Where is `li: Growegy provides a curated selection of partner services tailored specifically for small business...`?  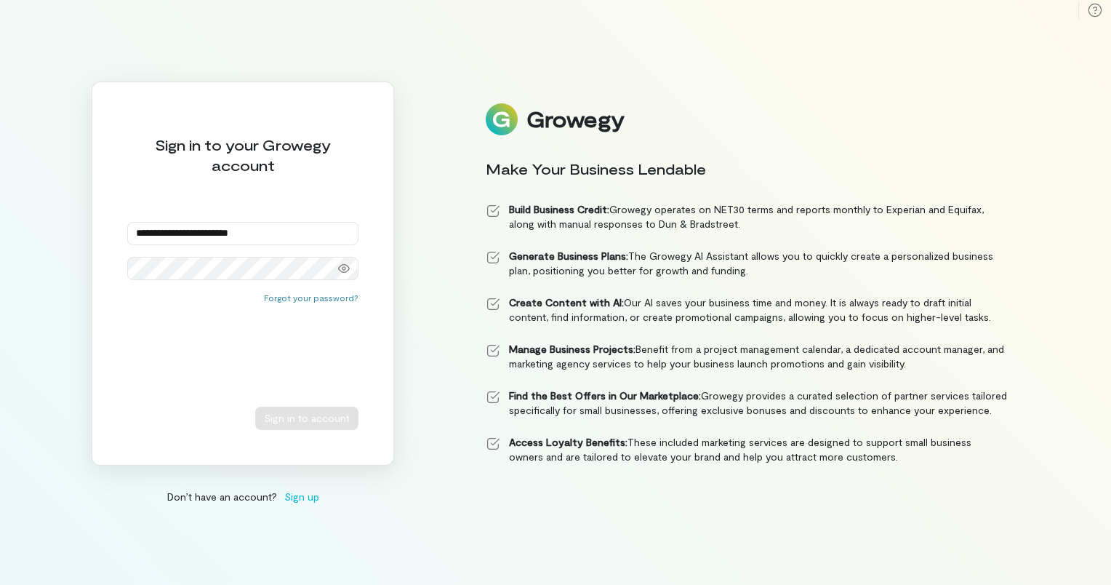 li: Growegy provides a curated selection of partner services tailored specifically for small business... is located at coordinates (747, 403).